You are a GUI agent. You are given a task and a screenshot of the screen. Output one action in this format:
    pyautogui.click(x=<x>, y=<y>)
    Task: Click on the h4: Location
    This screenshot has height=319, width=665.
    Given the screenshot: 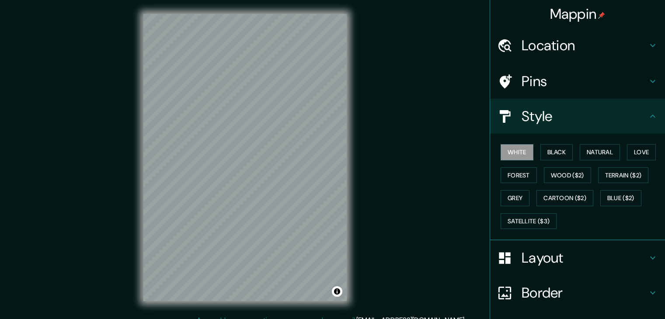 What is the action you would take?
    pyautogui.click(x=585, y=45)
    